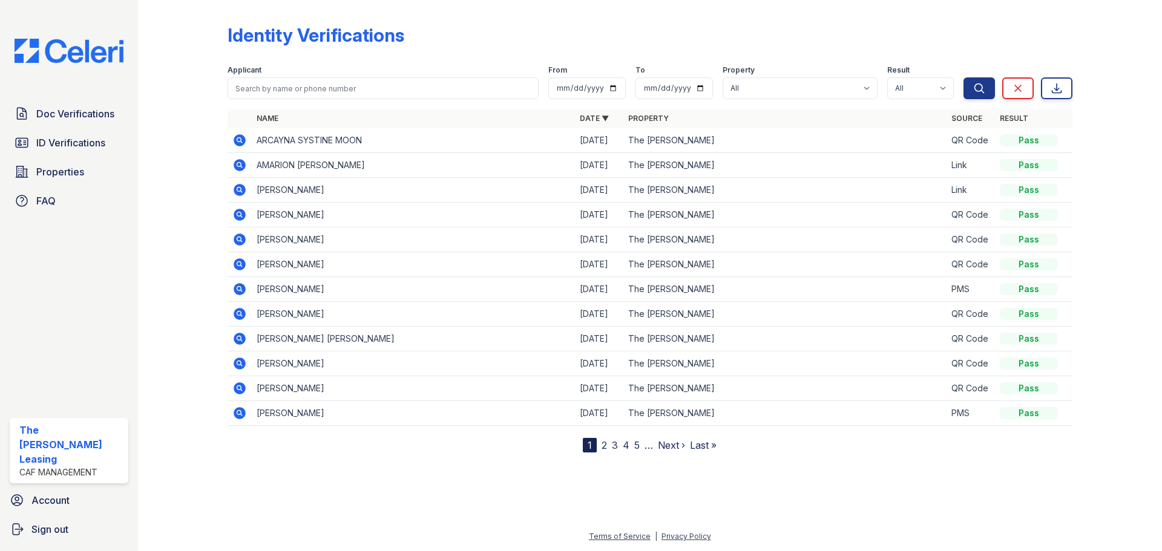 The height and width of the screenshot is (551, 1162). I want to click on span: Sign out, so click(50, 529).